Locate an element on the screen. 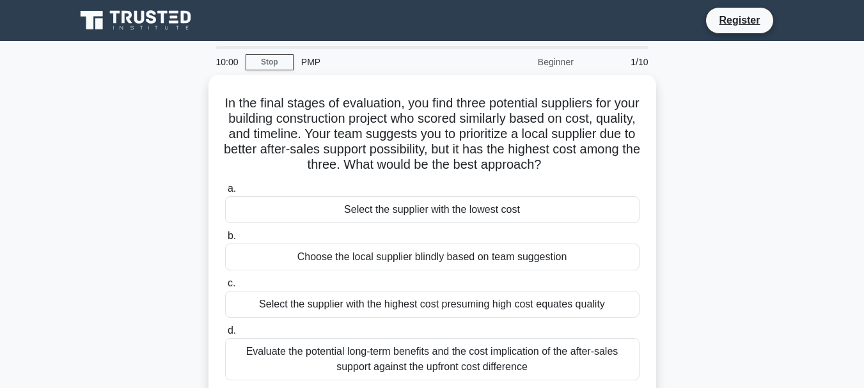 This screenshot has width=864, height=388. span: a. is located at coordinates (231, 188).